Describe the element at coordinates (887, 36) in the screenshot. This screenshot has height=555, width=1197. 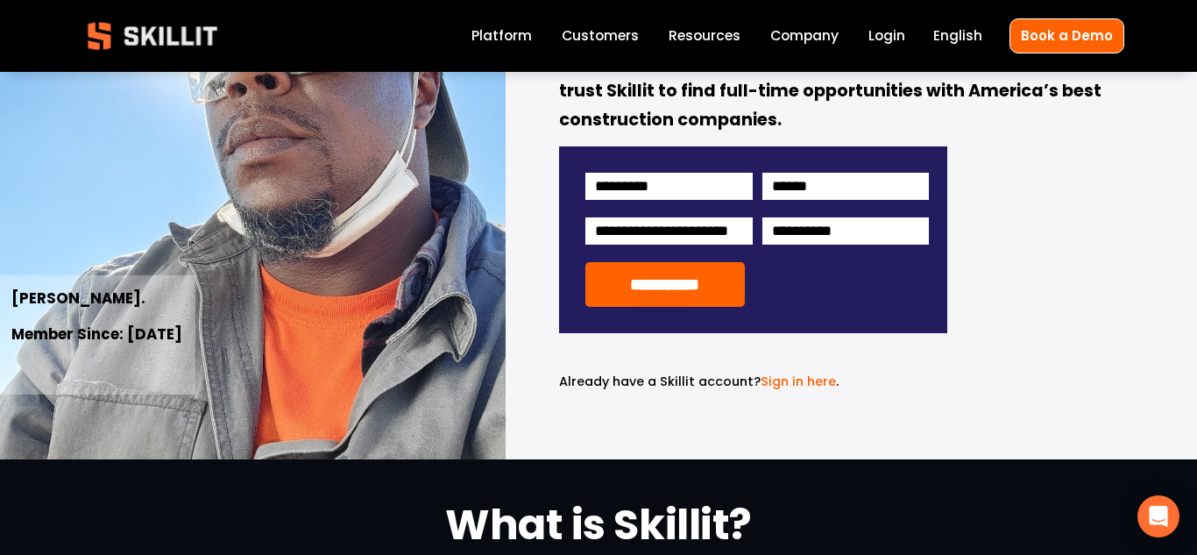
I see `a: Login` at that location.